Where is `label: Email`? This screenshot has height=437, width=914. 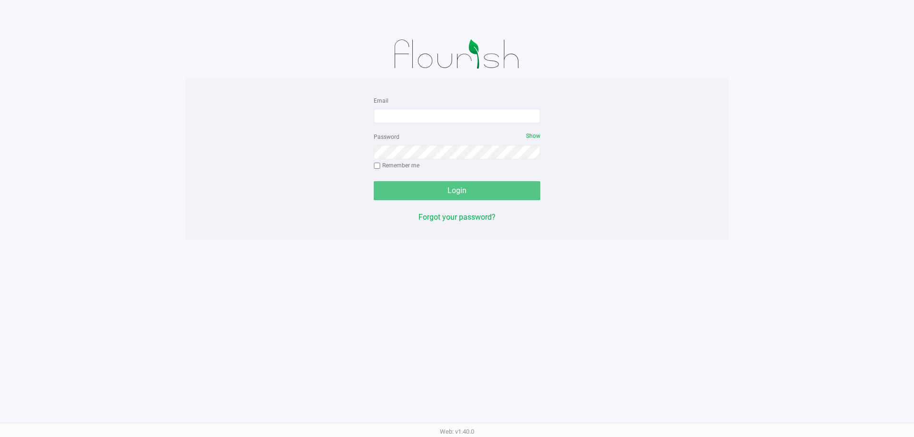
label: Email is located at coordinates (381, 101).